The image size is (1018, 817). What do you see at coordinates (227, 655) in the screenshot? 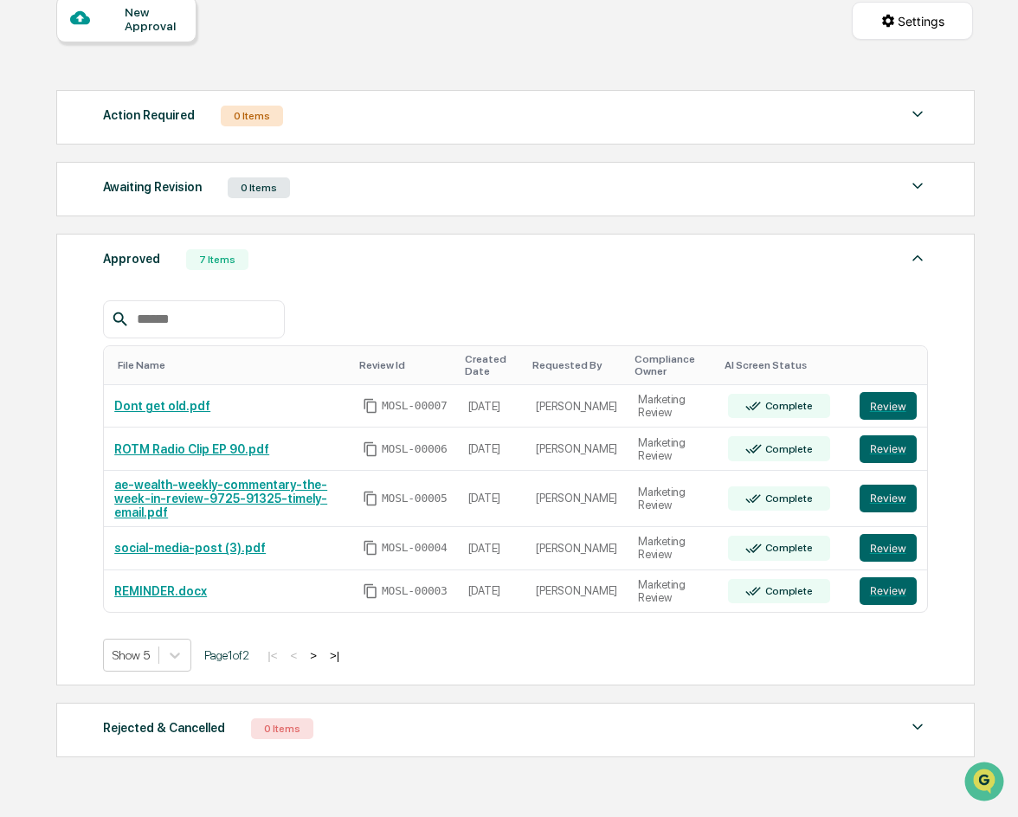
I see `span: Page 1 of 2` at bounding box center [227, 655].